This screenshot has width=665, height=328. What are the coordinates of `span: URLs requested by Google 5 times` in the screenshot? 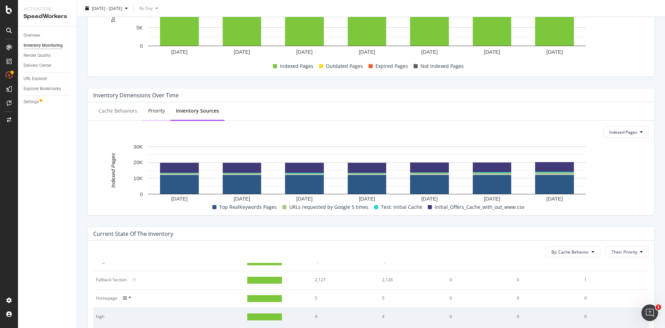 It's located at (329, 207).